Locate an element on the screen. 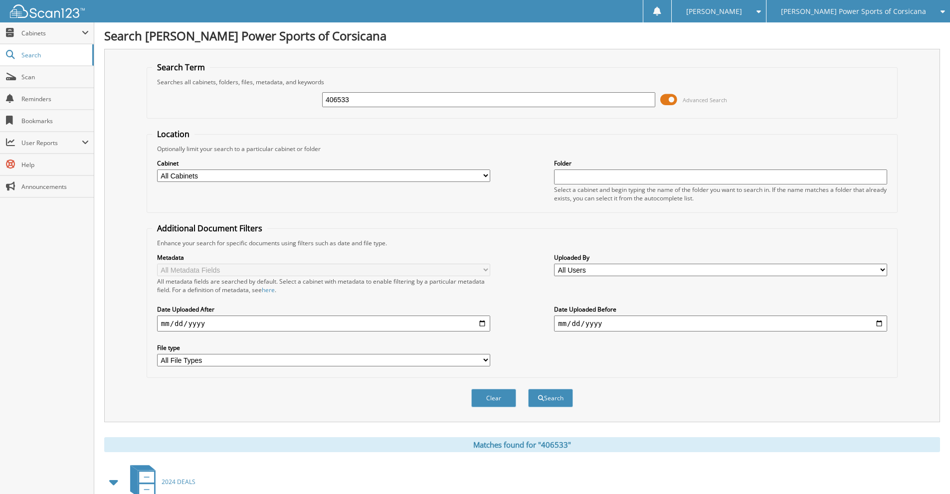  img: scan123-logo-white.svg is located at coordinates (47, 11).